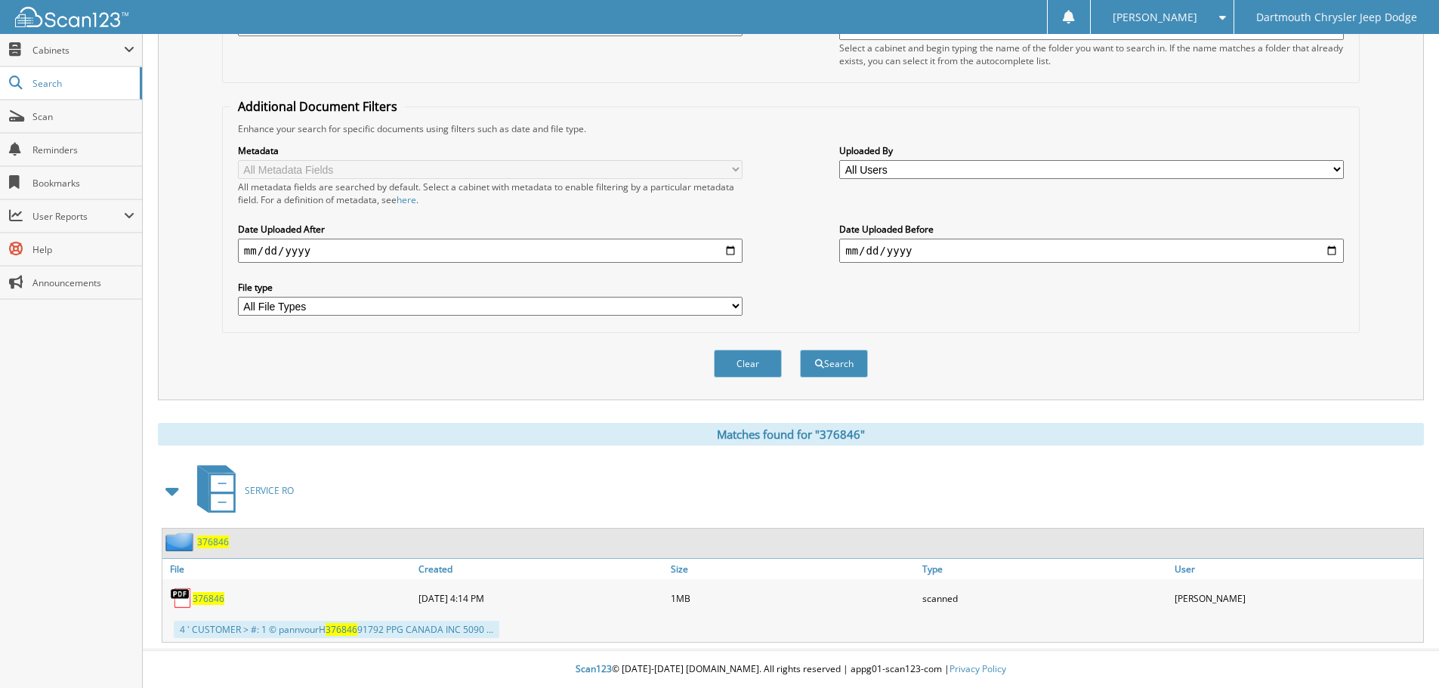  I want to click on span: Cabinets, so click(78, 50).